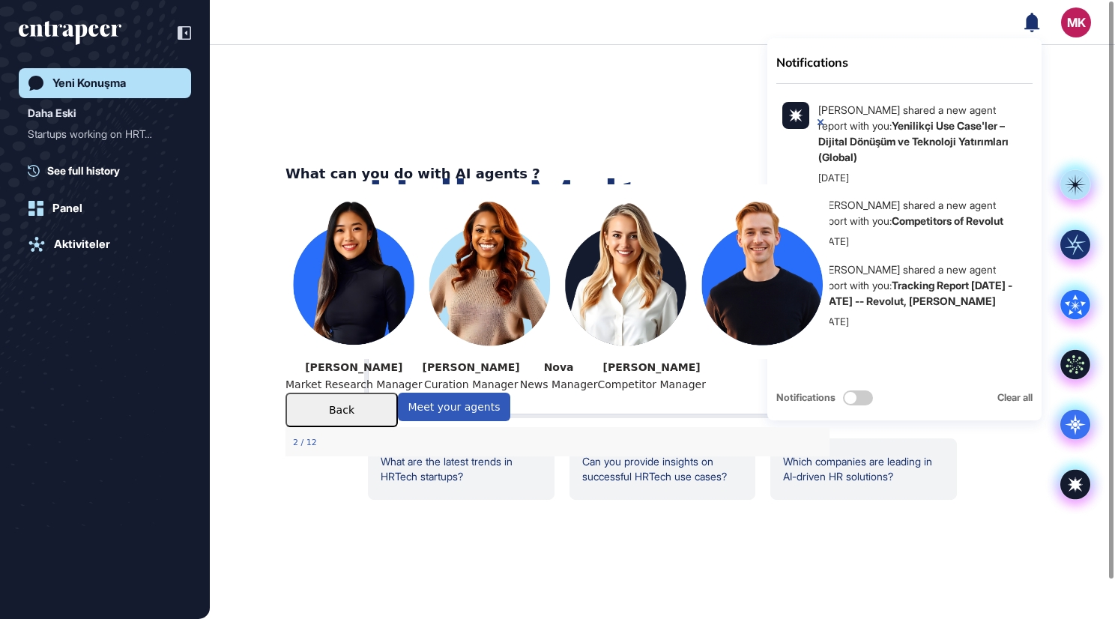 This screenshot has width=1115, height=619. What do you see at coordinates (1014, 398) in the screenshot?
I see `div: Clear all` at bounding box center [1014, 398].